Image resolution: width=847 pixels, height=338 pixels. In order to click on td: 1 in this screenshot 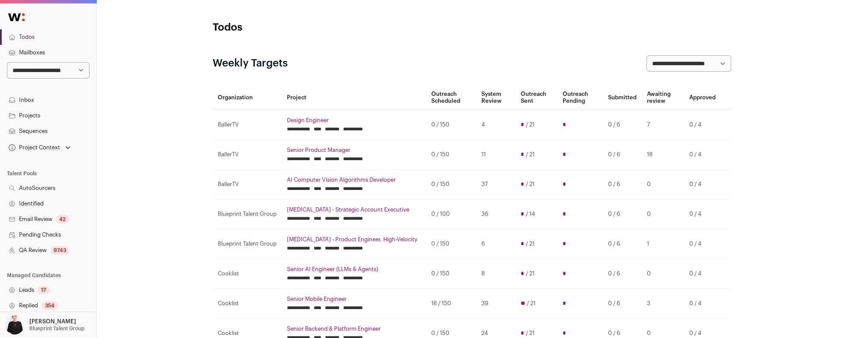, I will do `click(663, 244)`.